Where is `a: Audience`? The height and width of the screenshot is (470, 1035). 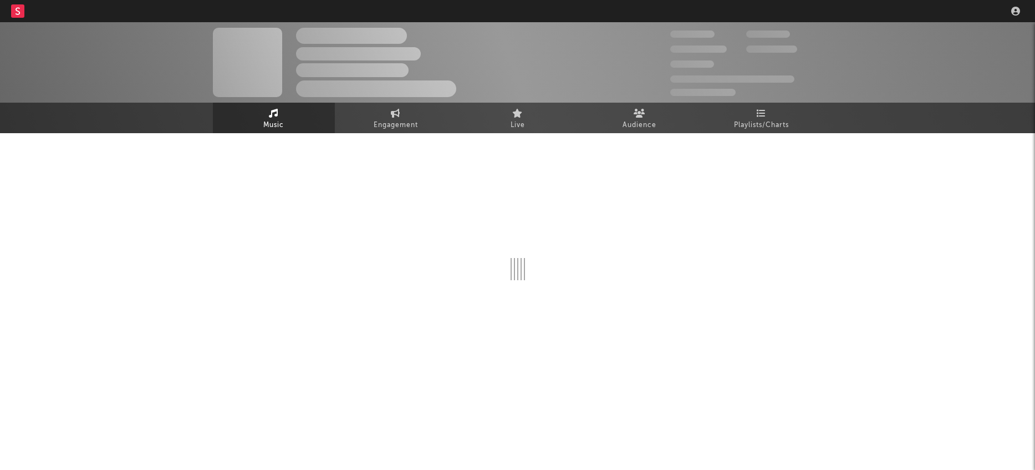 a: Audience is located at coordinates (640, 118).